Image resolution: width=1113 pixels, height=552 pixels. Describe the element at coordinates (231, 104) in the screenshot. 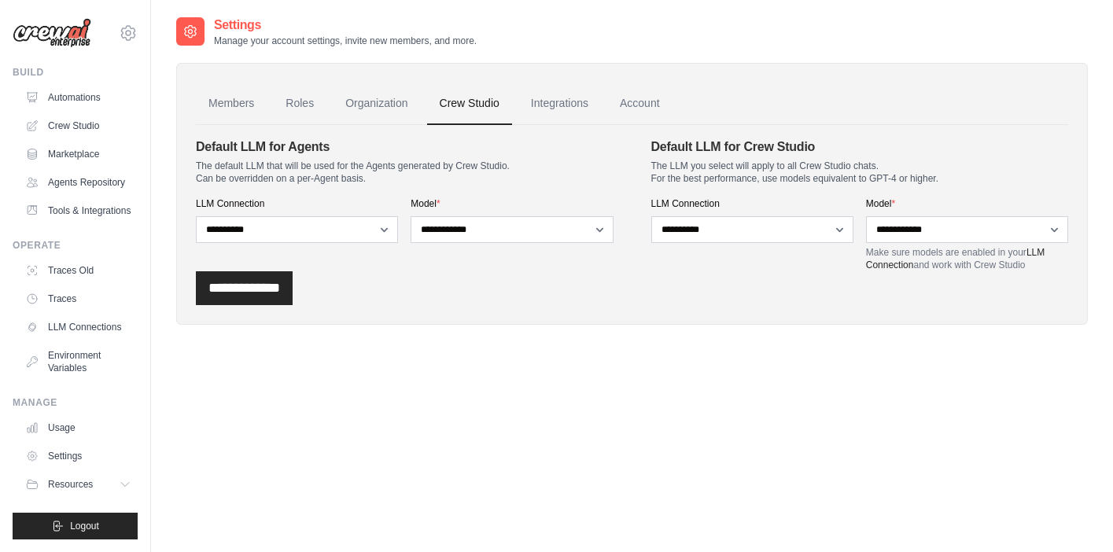

I see `a: Members` at that location.